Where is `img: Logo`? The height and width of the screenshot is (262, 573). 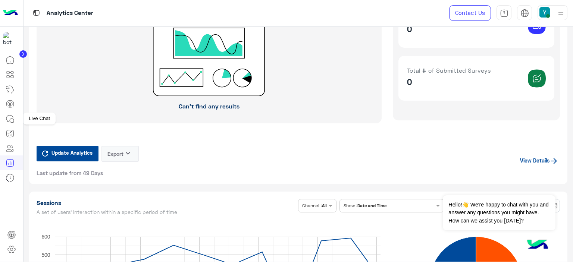 img: Logo is located at coordinates (10, 13).